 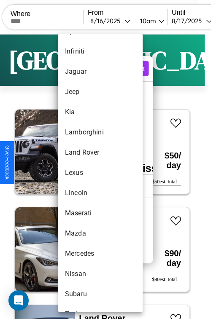 What do you see at coordinates (100, 92) in the screenshot?
I see `li: Jeep` at bounding box center [100, 92].